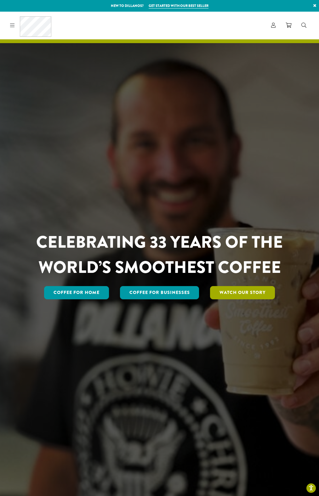 The image size is (319, 496). What do you see at coordinates (159, 255) in the screenshot?
I see `span: CELEBRATING 33 YEARS OF THE WORLD’S SMOOTHEST COFFEE` at bounding box center [159, 255].